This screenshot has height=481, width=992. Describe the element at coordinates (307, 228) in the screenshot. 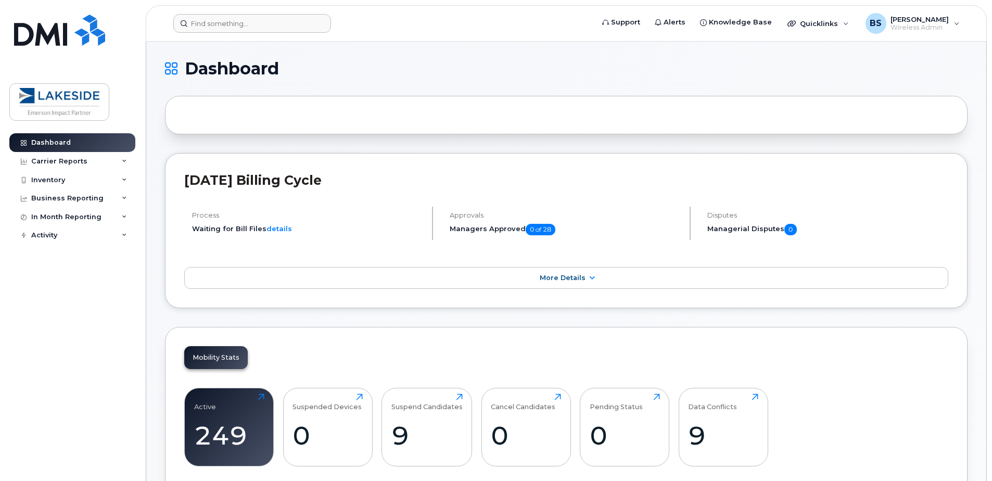

I see `li: Waiting for Bill Files` at that location.